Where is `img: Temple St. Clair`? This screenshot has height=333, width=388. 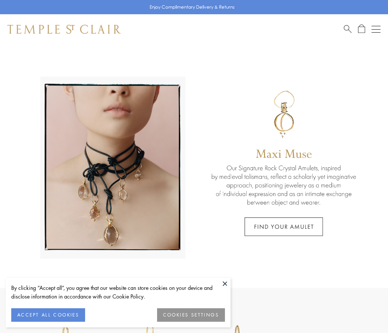
img: Temple St. Clair is located at coordinates (64, 29).